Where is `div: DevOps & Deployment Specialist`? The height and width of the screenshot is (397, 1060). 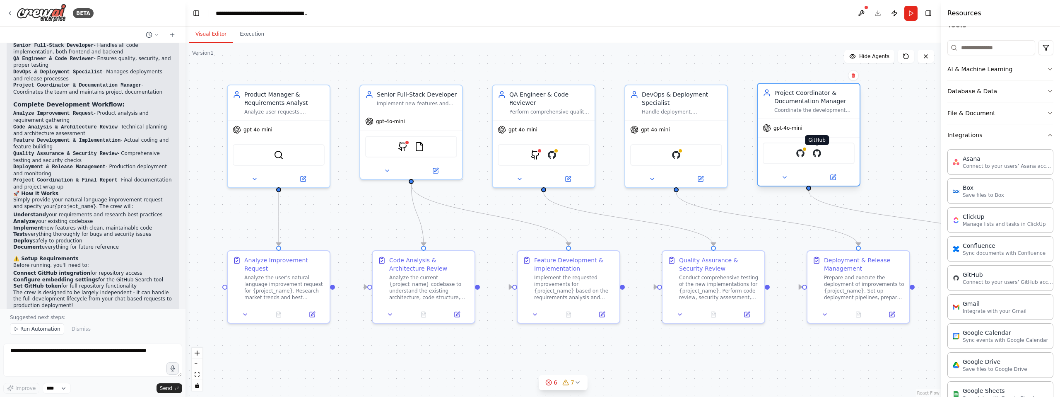 div: DevOps & Deployment Specialist is located at coordinates (682, 99).